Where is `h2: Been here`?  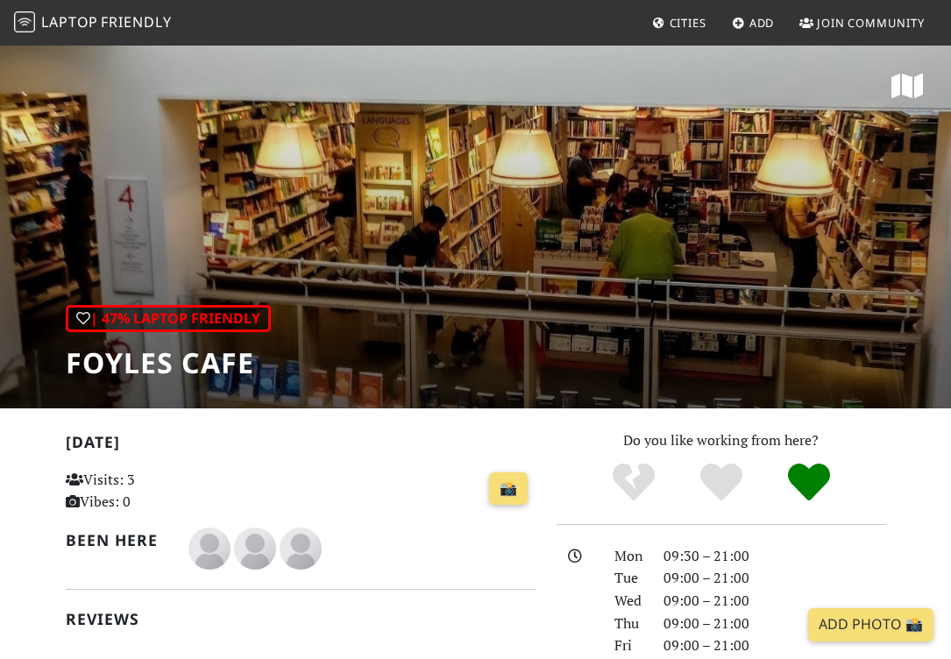
h2: Been here is located at coordinates (117, 540).